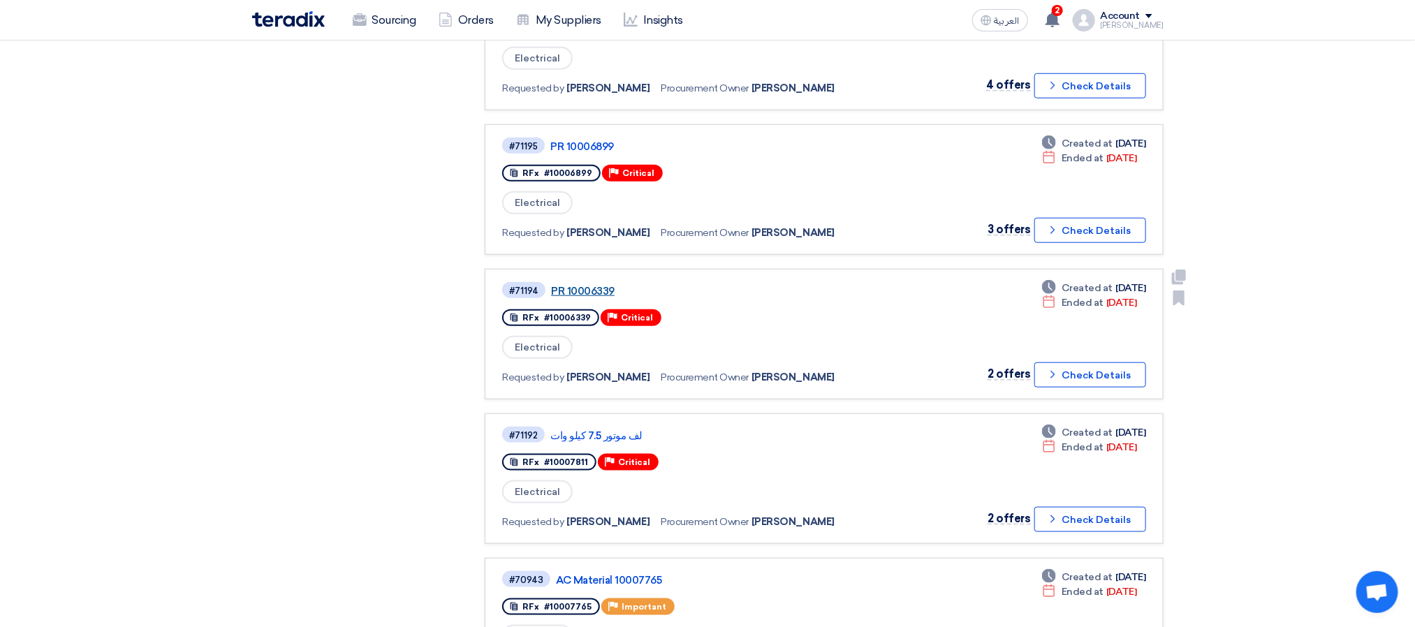  I want to click on span: العربية, so click(1007, 21).